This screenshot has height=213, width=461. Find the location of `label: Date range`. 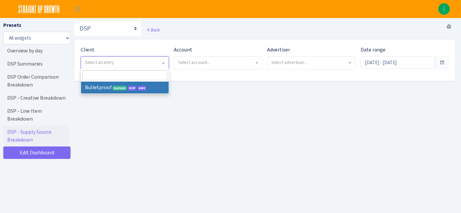

label: Date range is located at coordinates (373, 50).